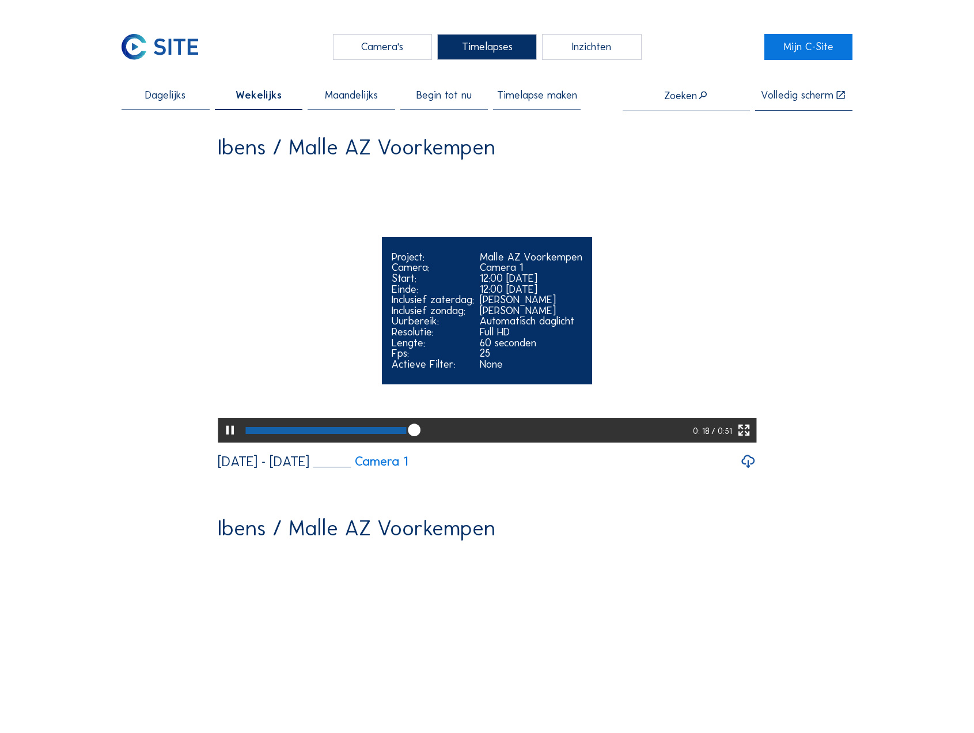  I want to click on div: Automatisch daglicht, so click(531, 321).